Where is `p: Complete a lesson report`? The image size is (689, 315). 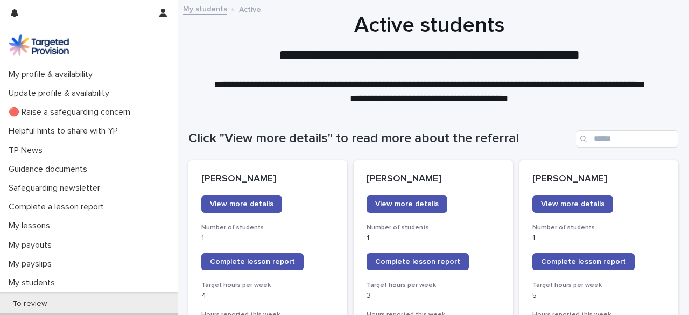 p: Complete a lesson report is located at coordinates (58, 207).